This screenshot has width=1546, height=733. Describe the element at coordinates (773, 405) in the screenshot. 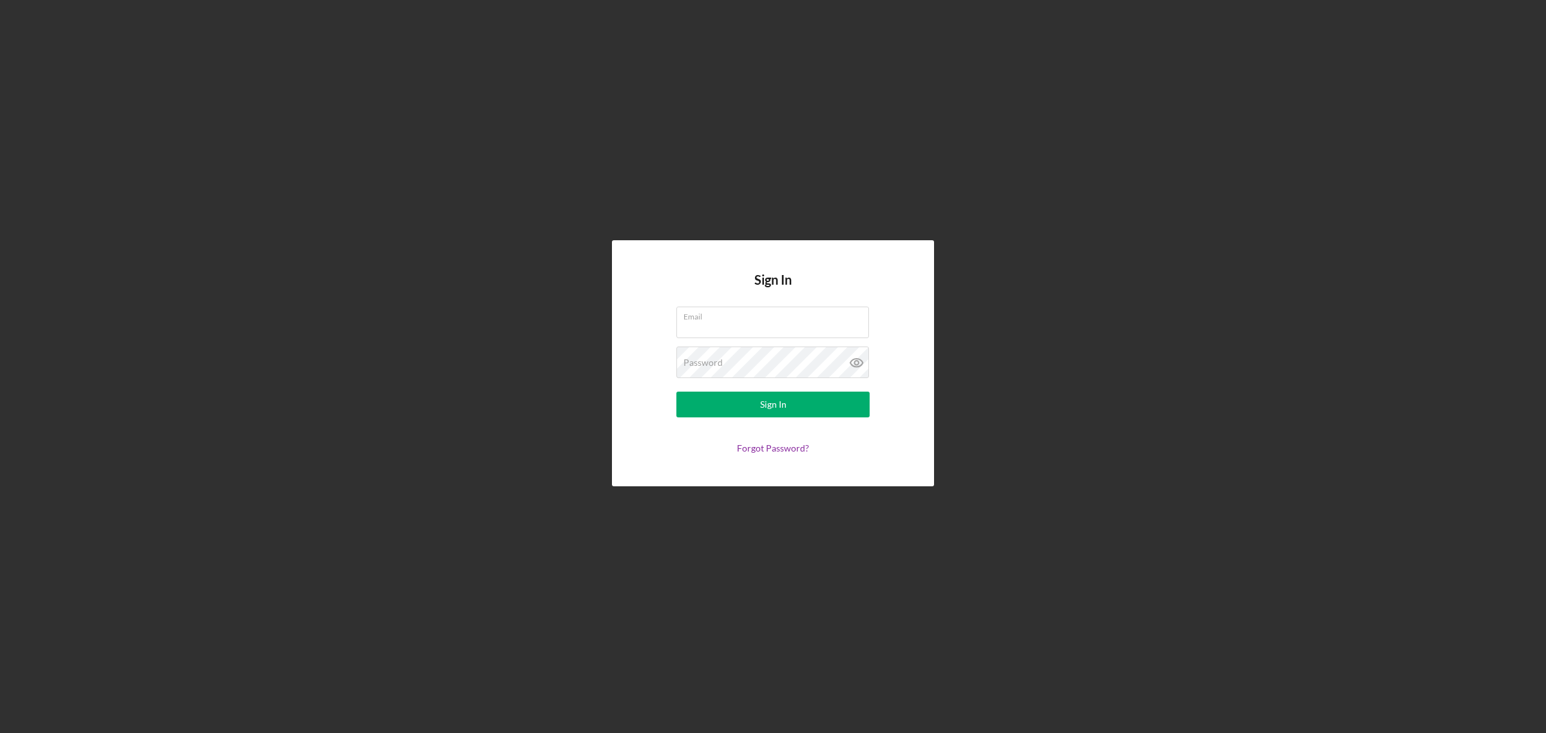

I see `div: Sign In` at that location.